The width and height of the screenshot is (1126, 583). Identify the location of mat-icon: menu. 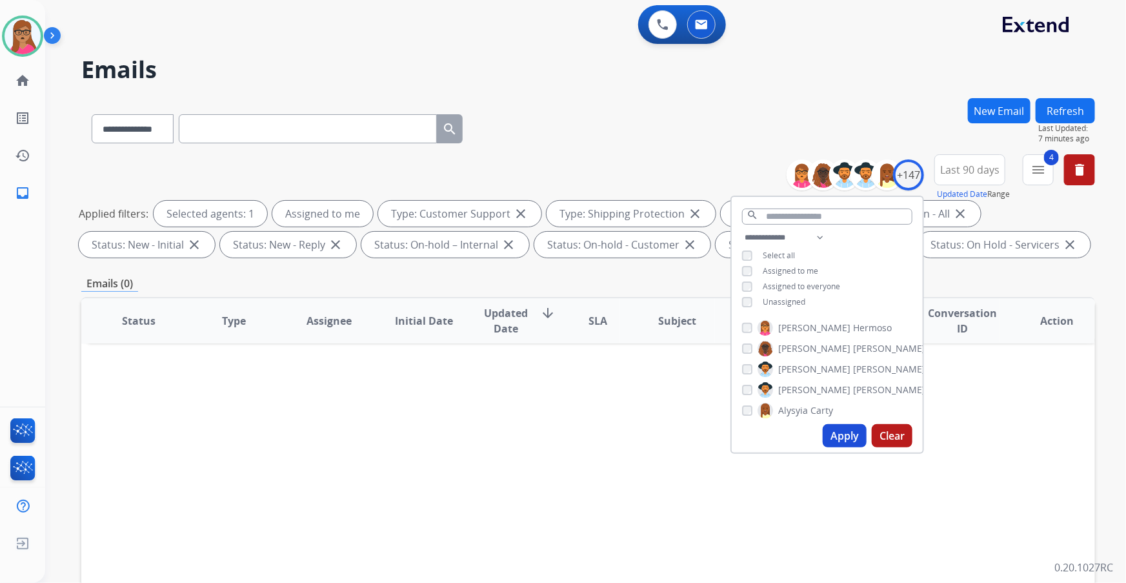
(1039, 170).